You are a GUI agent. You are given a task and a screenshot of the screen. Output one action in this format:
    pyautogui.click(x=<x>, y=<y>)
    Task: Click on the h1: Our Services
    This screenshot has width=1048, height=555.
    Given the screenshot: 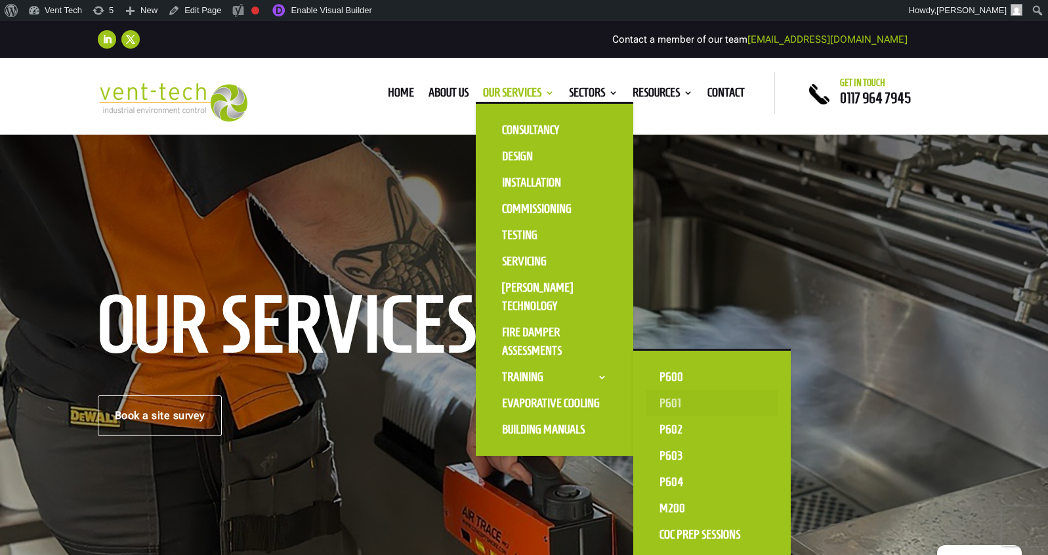 What is the action you would take?
    pyautogui.click(x=311, y=328)
    